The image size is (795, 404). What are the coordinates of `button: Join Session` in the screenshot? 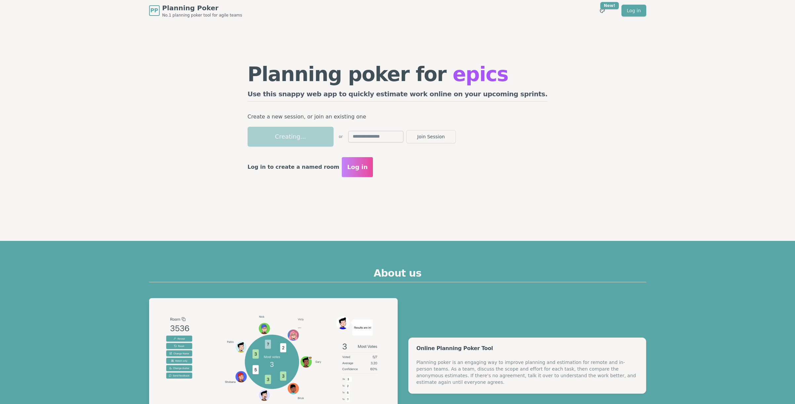 It's located at (431, 137).